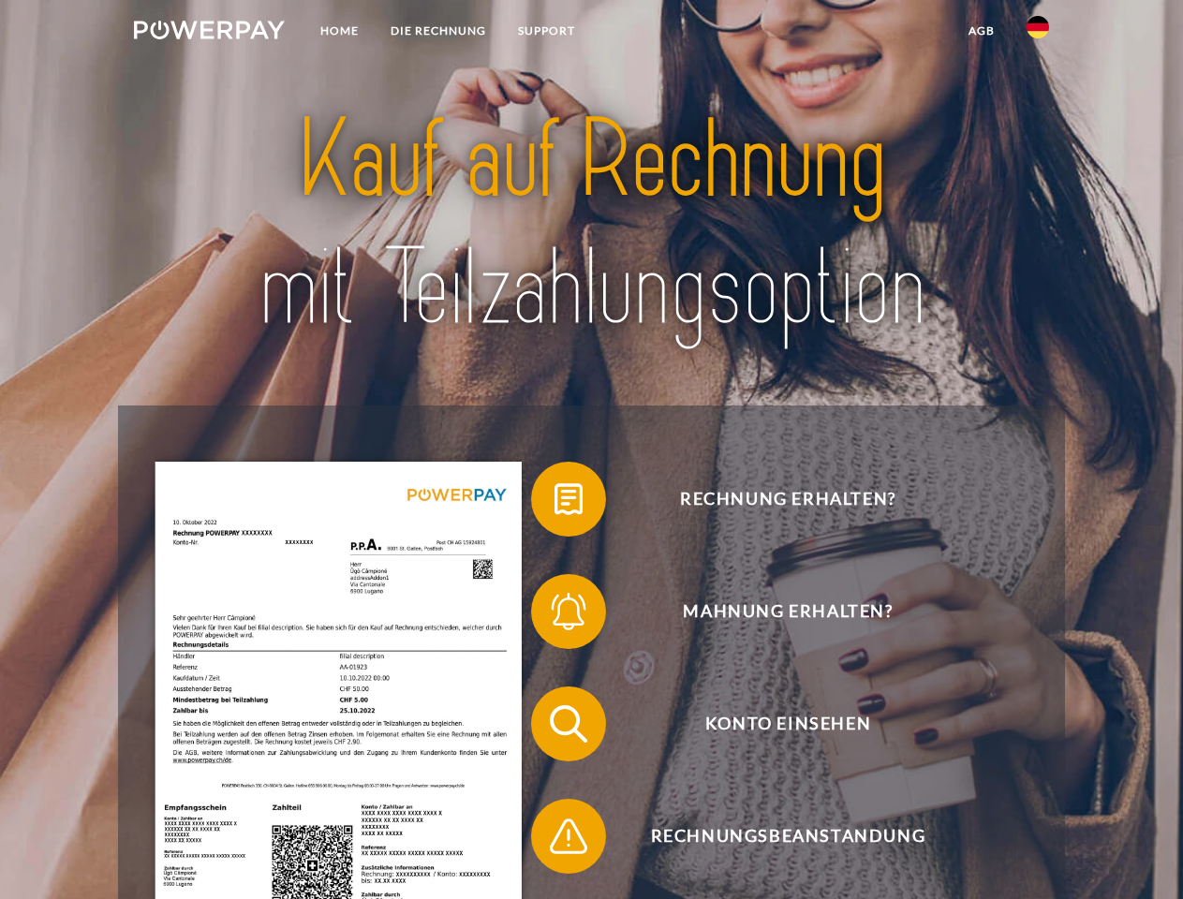  What do you see at coordinates (774, 611) in the screenshot?
I see `a: Mahnung erhalten?` at bounding box center [774, 611].